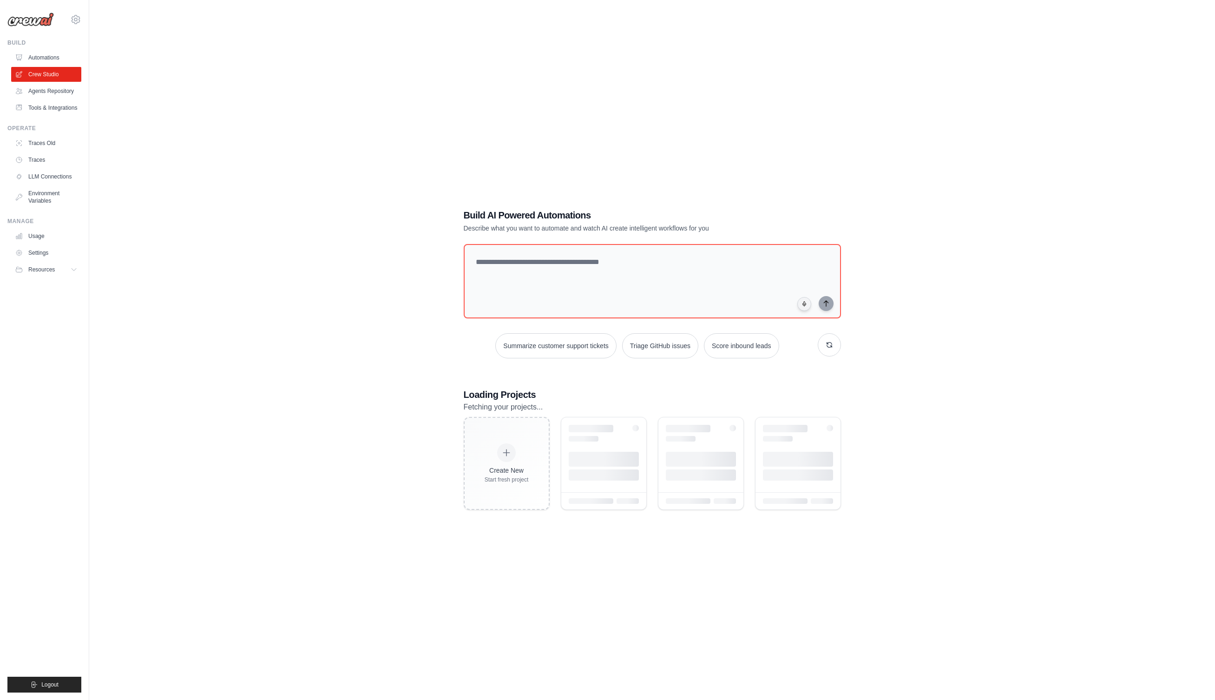 The image size is (1215, 700). What do you see at coordinates (741, 346) in the screenshot?
I see `button: Score inbound leads` at bounding box center [741, 346].